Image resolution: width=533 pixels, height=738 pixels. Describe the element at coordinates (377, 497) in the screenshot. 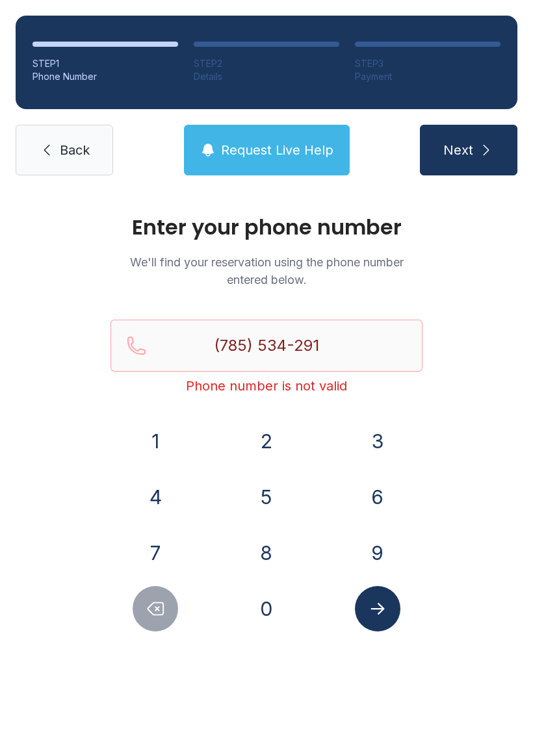

I see `button: 6` at that location.